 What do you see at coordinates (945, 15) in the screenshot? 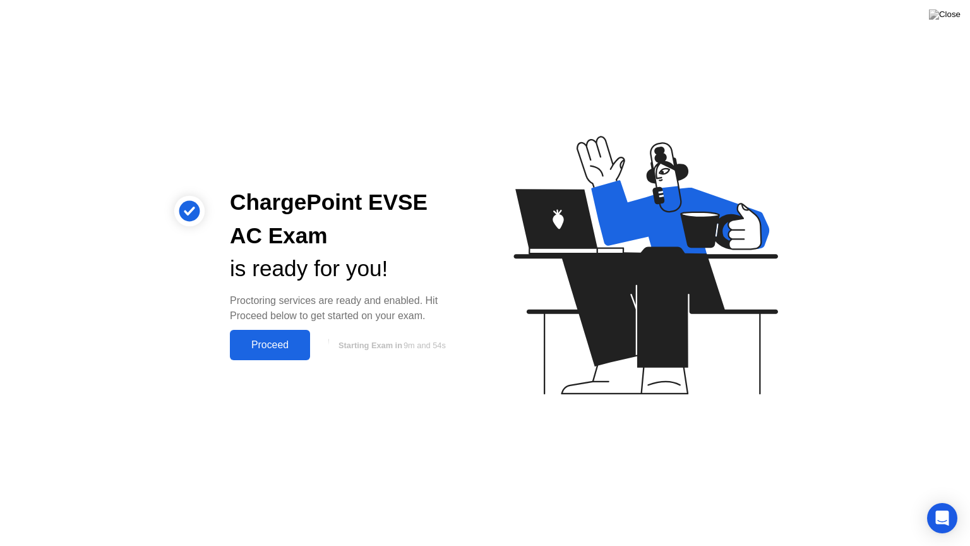
I see `img: Close` at bounding box center [945, 15].